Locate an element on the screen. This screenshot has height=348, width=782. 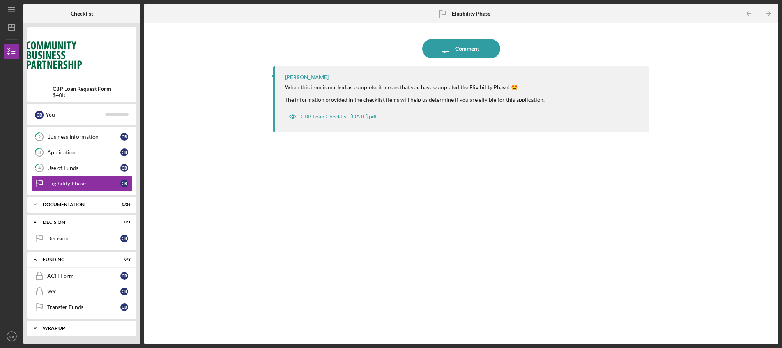
tspan: 4 is located at coordinates (39, 168).